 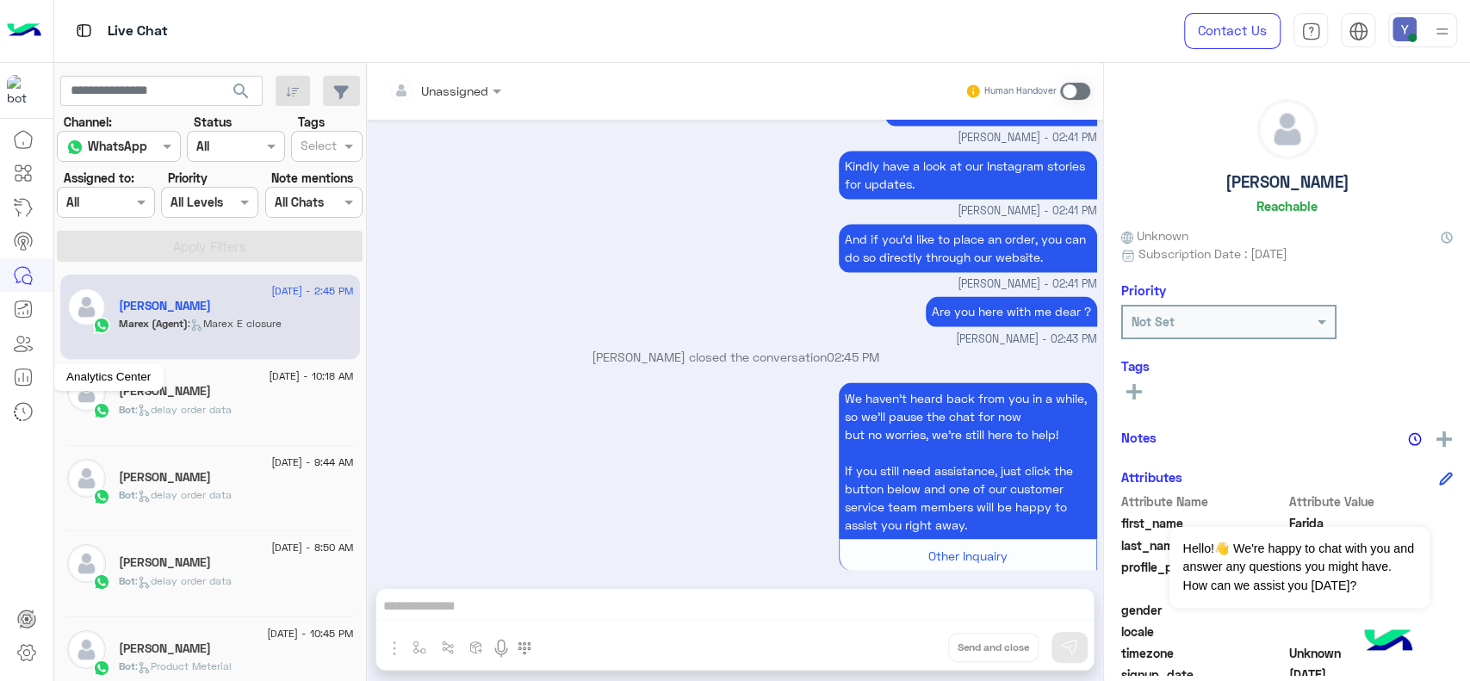 What do you see at coordinates (241, 91) in the screenshot?
I see `span: search` at bounding box center [241, 91].